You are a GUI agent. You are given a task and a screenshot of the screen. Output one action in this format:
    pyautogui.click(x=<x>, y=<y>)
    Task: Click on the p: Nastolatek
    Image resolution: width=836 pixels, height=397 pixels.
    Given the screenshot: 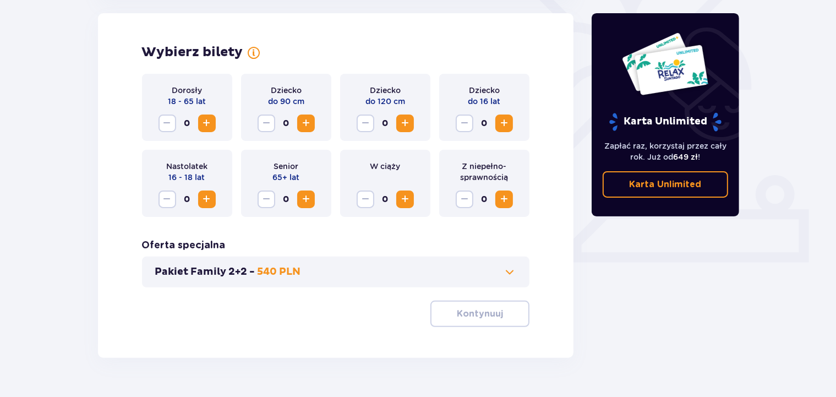 What is the action you would take?
    pyautogui.click(x=187, y=166)
    